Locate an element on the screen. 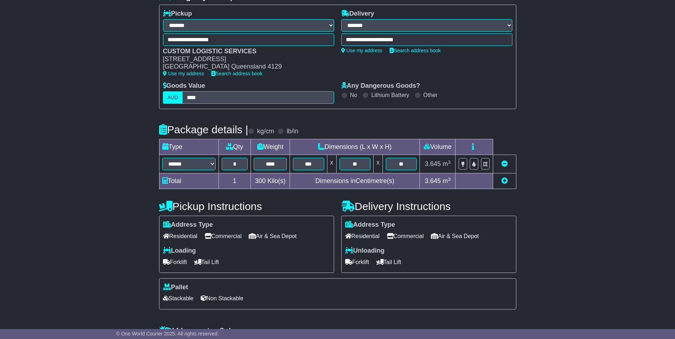  h4: Pickup Instructions is located at coordinates (247, 206).